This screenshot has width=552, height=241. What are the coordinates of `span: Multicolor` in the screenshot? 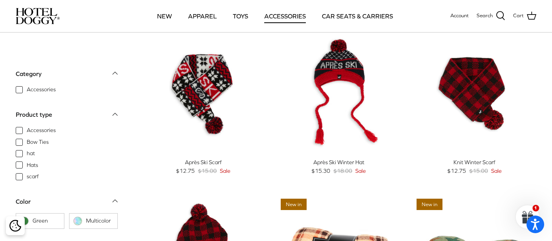 It's located at (100, 221).